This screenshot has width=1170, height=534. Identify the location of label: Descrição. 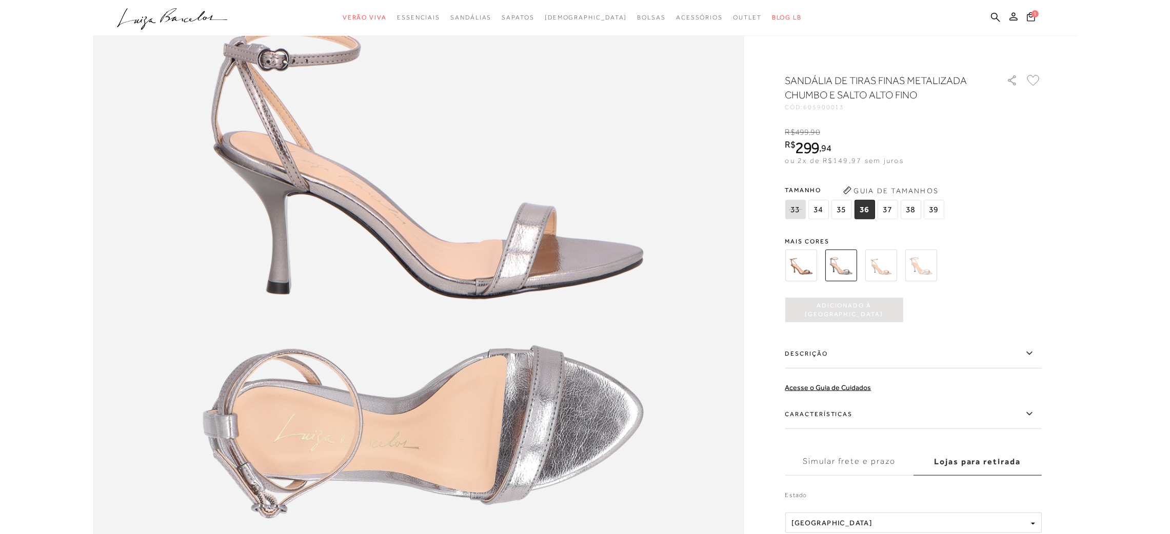
(913, 354).